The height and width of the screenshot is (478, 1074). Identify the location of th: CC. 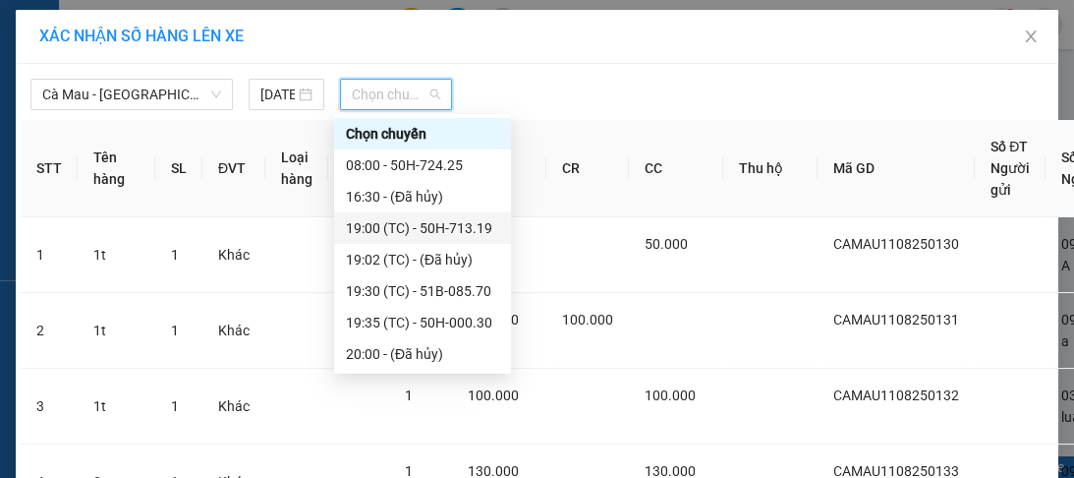
(676, 168).